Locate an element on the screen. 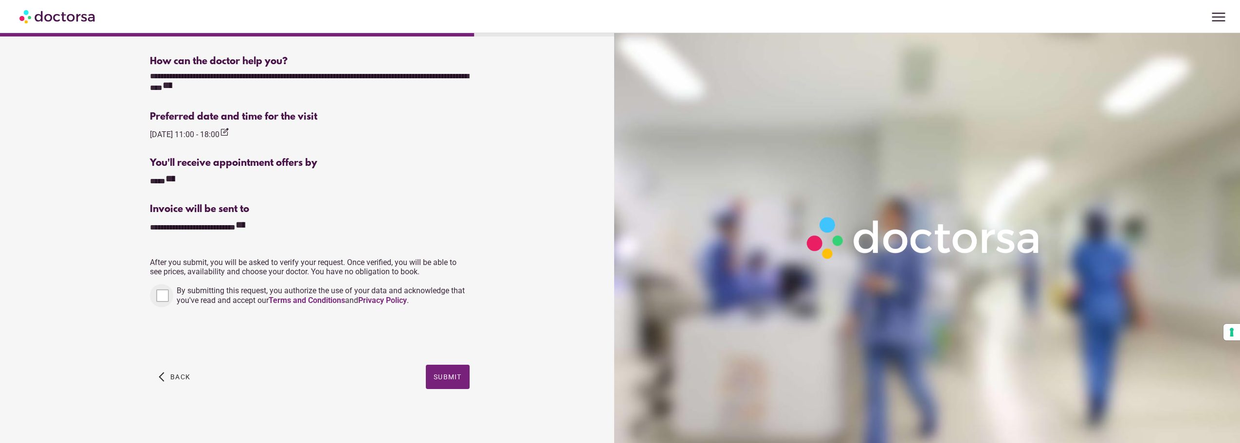 Image resolution: width=1240 pixels, height=443 pixels. img: Doctorsa.com is located at coordinates (58, 16).